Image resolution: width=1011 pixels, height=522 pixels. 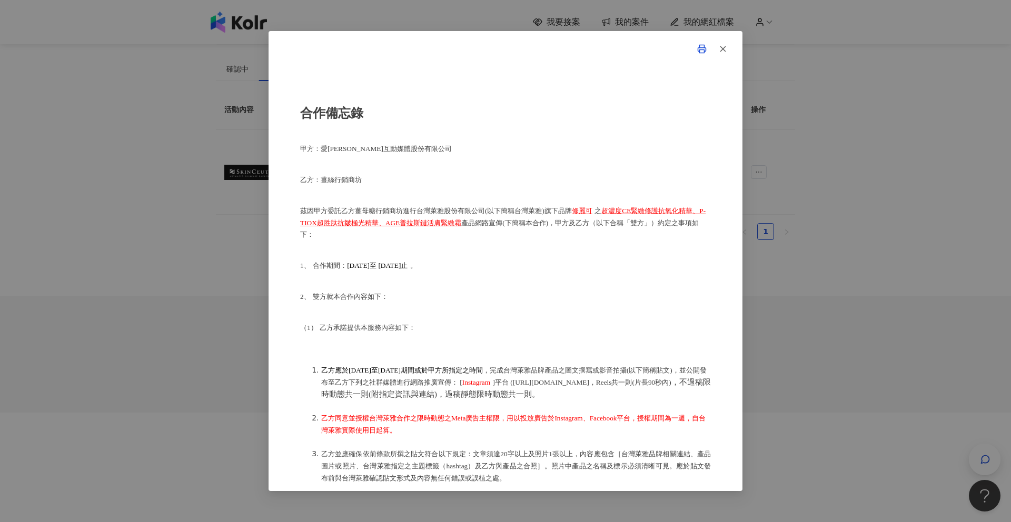 What do you see at coordinates (514, 376) in the screenshot?
I see `span: ，完成台灣萊雅品牌產品之圖文撰寫或影音拍攝(以下簡稱貼文)，並公開發布至乙方下列之社群媒體進行網路推廣宣傳： [` at bounding box center [514, 376].